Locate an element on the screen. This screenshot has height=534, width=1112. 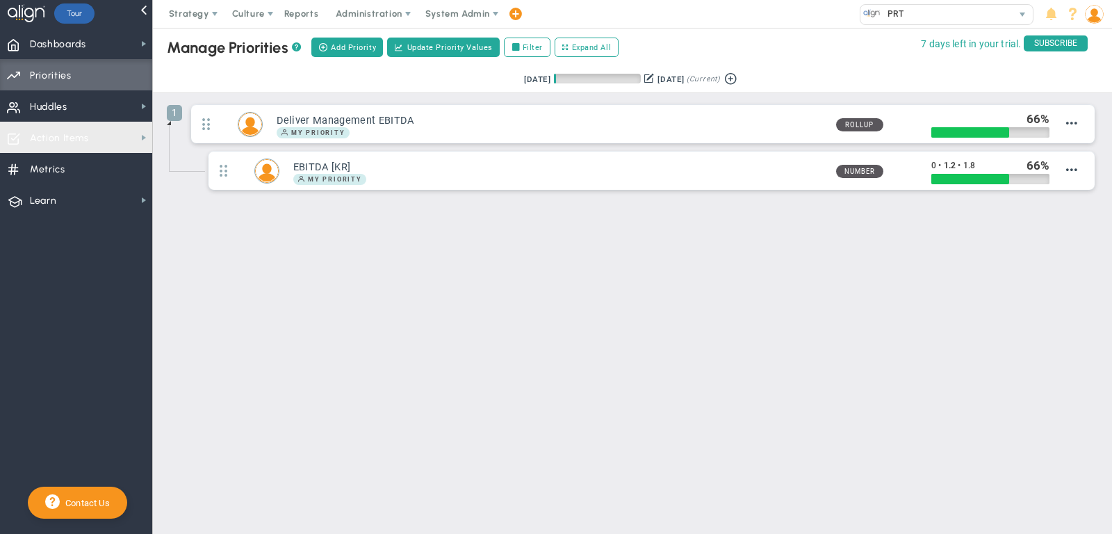
span: Metrics is located at coordinates (47, 170).